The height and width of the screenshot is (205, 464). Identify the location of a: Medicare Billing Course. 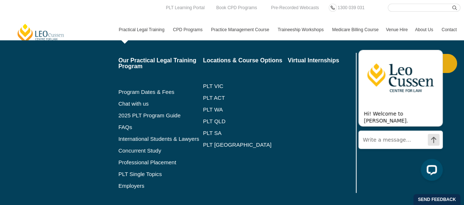
(355, 30).